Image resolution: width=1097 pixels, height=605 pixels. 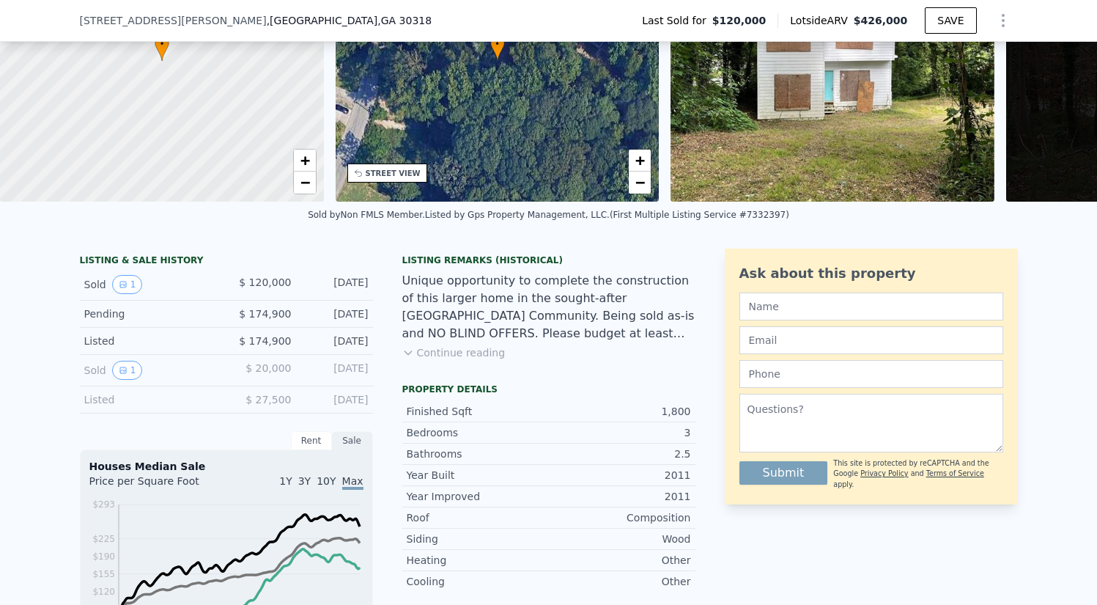 What do you see at coordinates (367, 215) in the screenshot?
I see `div: Sold by Non FMLS Member .` at bounding box center [367, 215].